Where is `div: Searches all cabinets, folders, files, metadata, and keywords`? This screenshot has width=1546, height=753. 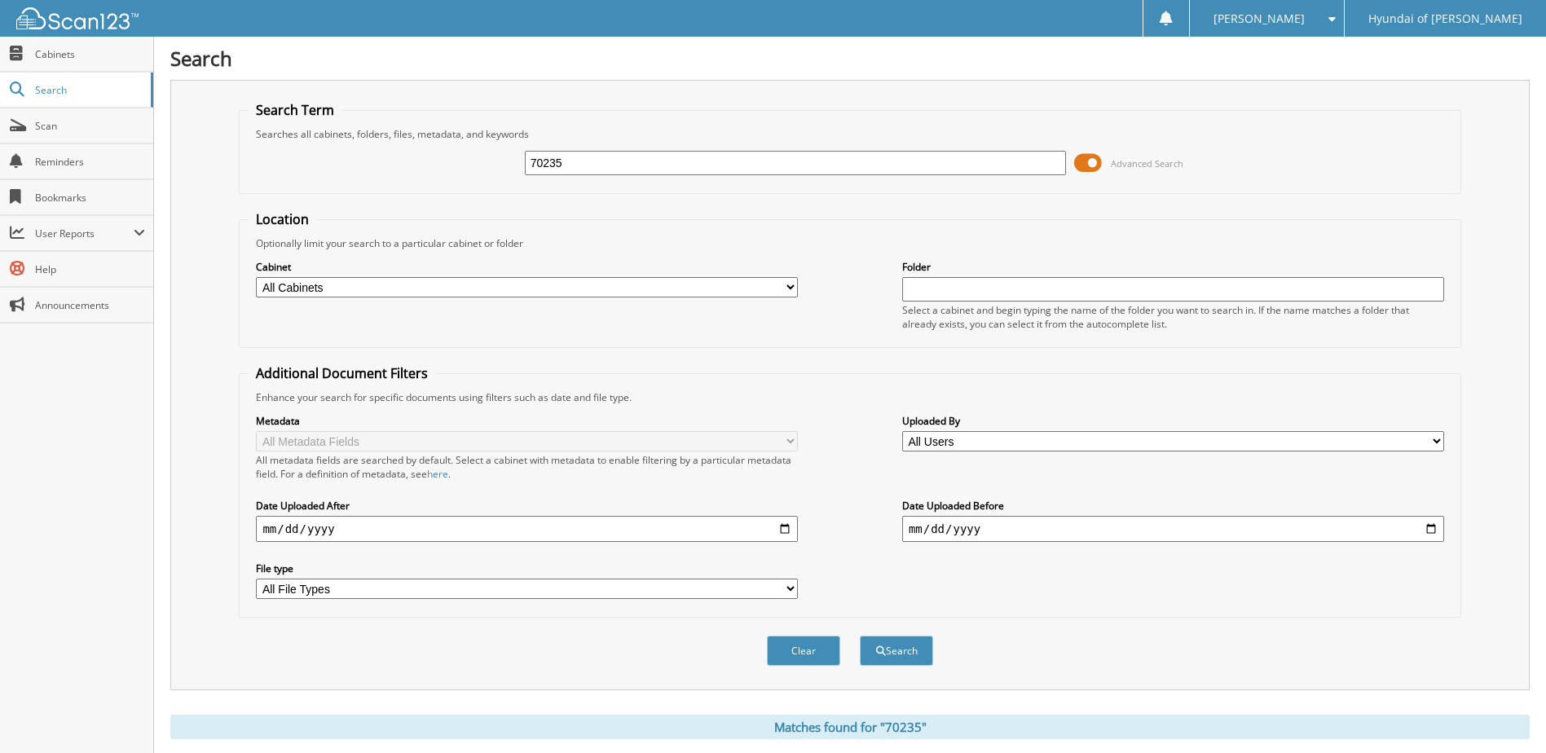 div: Searches all cabinets, folders, files, metadata, and keywords is located at coordinates (849, 134).